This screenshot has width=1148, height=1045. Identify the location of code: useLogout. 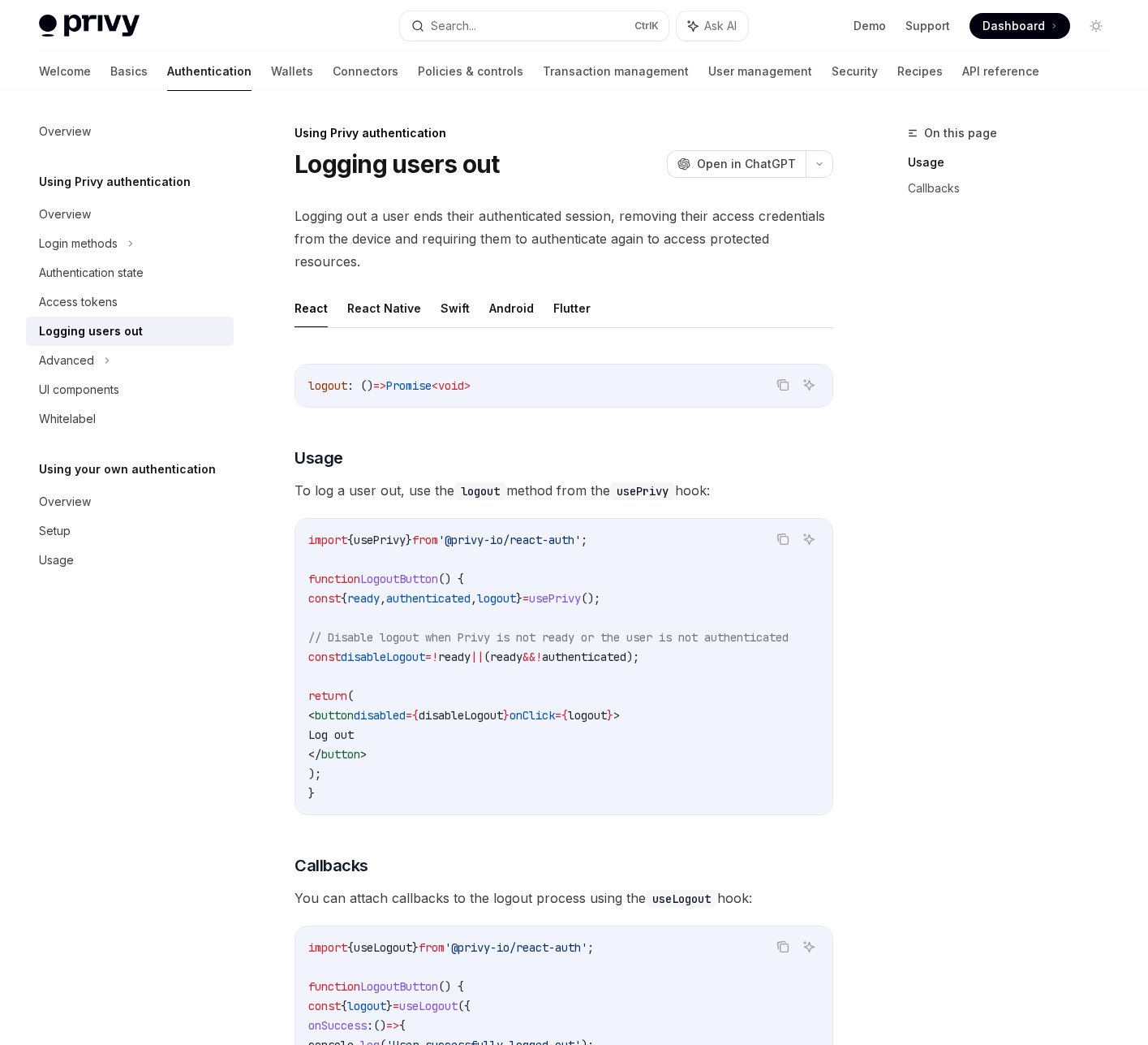
(681, 898).